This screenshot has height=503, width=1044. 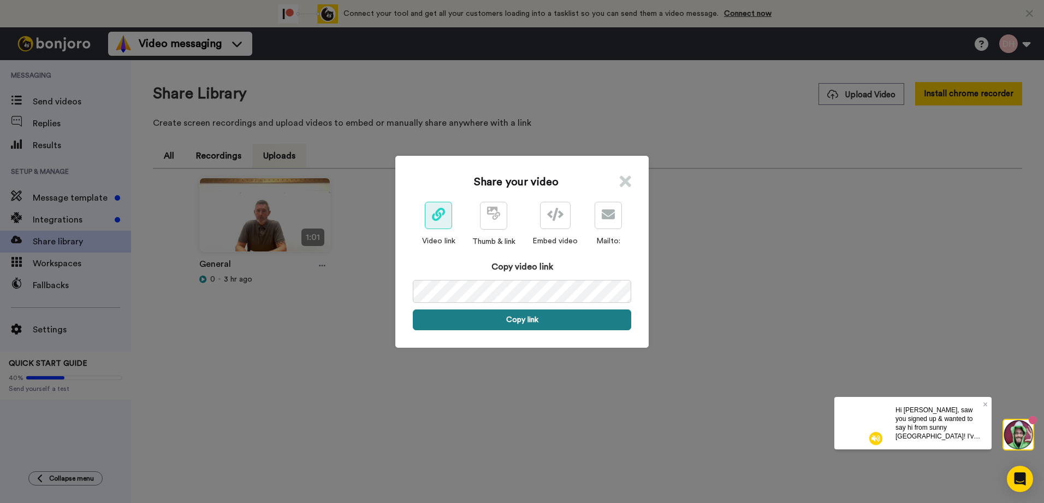 What do you see at coordinates (516, 182) in the screenshot?
I see `h1: Share your video` at bounding box center [516, 182].